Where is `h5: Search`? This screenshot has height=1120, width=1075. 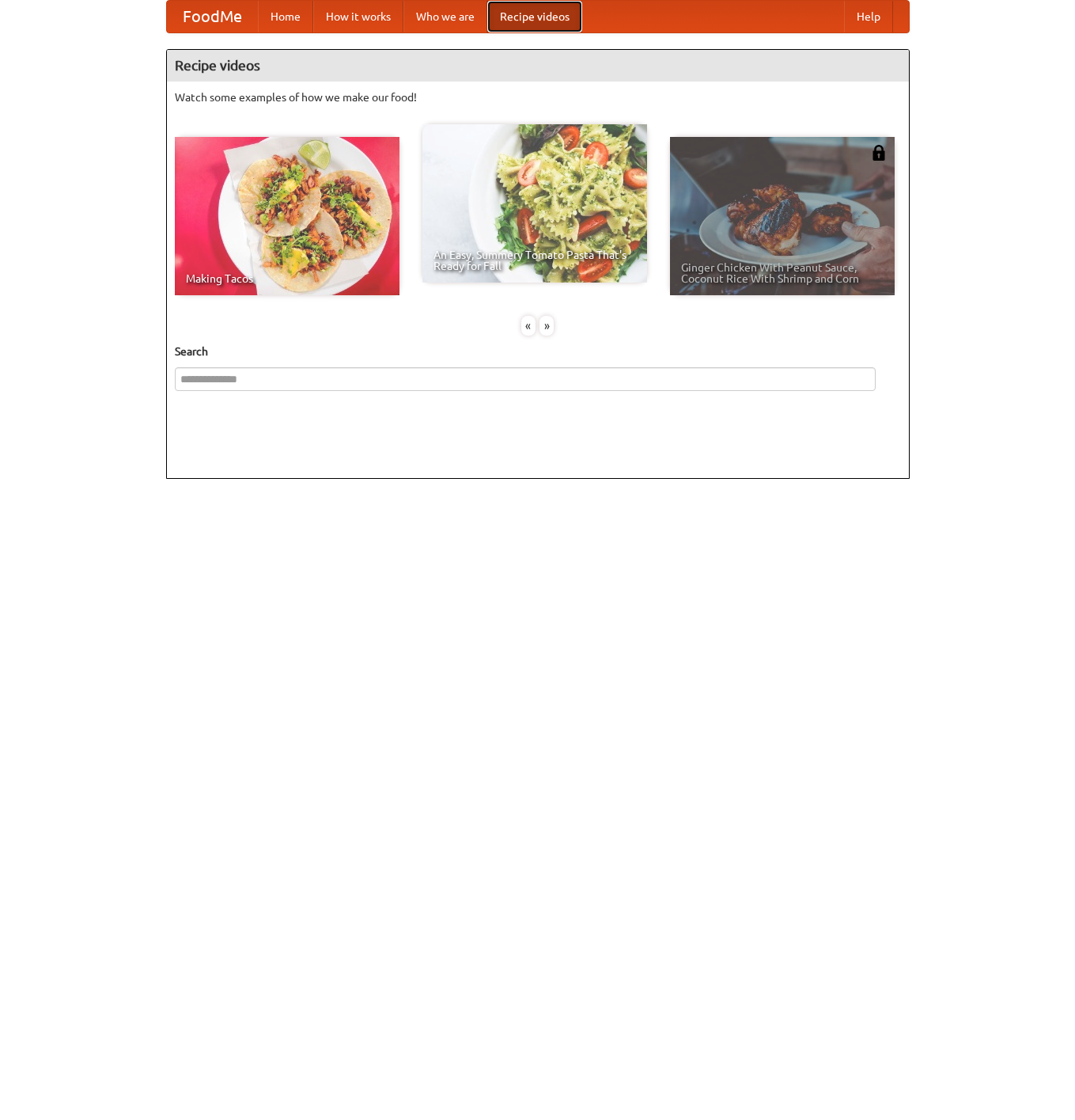 h5: Search is located at coordinates (538, 351).